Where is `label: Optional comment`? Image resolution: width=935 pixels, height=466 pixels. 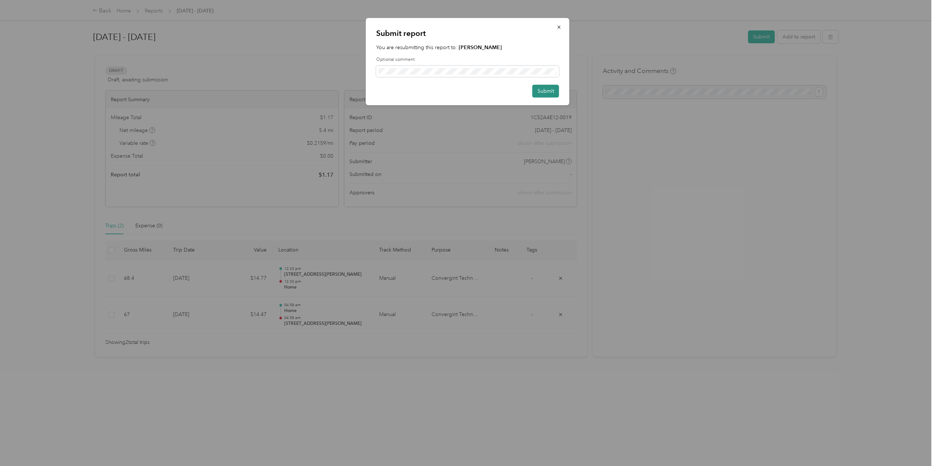 label: Optional comment is located at coordinates (468, 60).